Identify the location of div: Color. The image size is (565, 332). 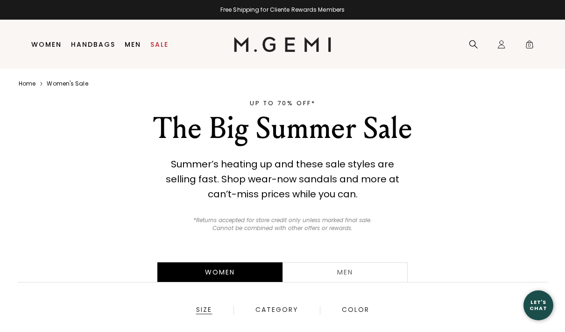
(356, 310).